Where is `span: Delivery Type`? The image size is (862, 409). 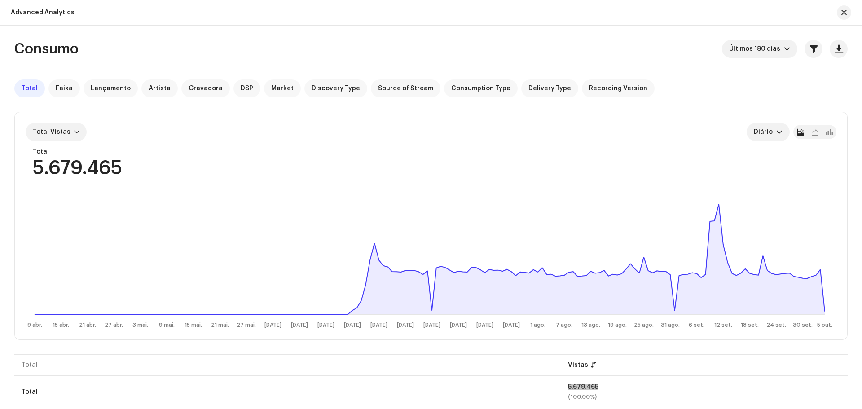
span: Delivery Type is located at coordinates (549, 88).